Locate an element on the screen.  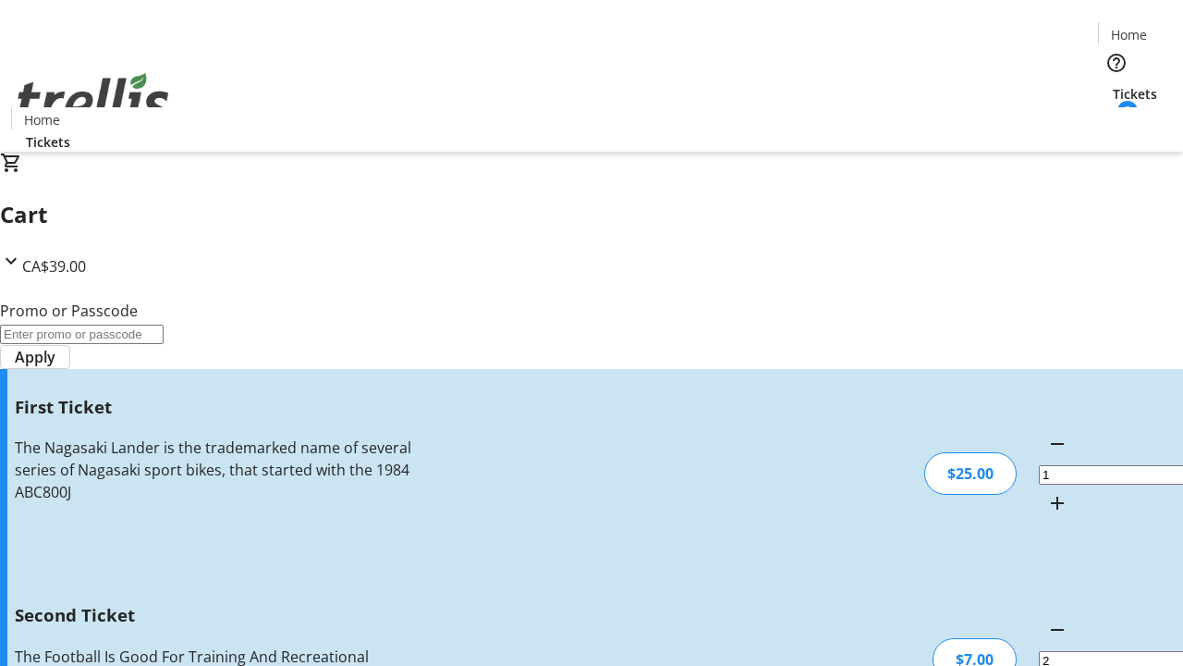
div: $25.00 is located at coordinates (971, 473).